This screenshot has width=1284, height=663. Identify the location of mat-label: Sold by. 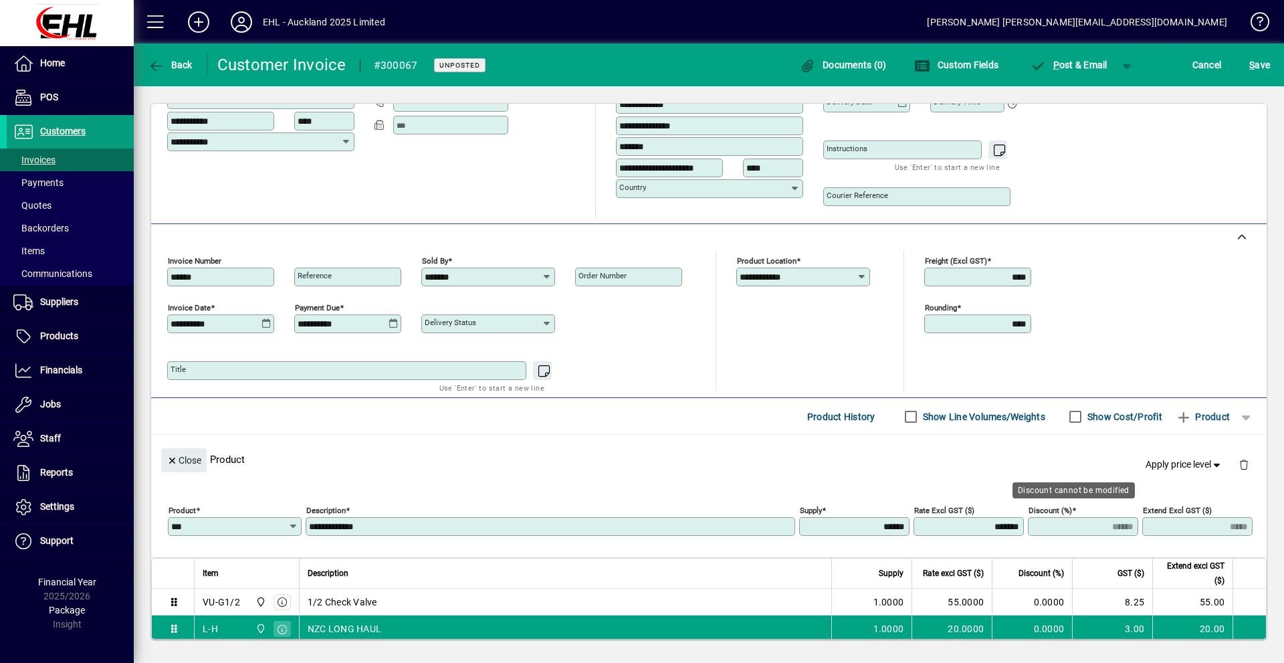
(435, 261).